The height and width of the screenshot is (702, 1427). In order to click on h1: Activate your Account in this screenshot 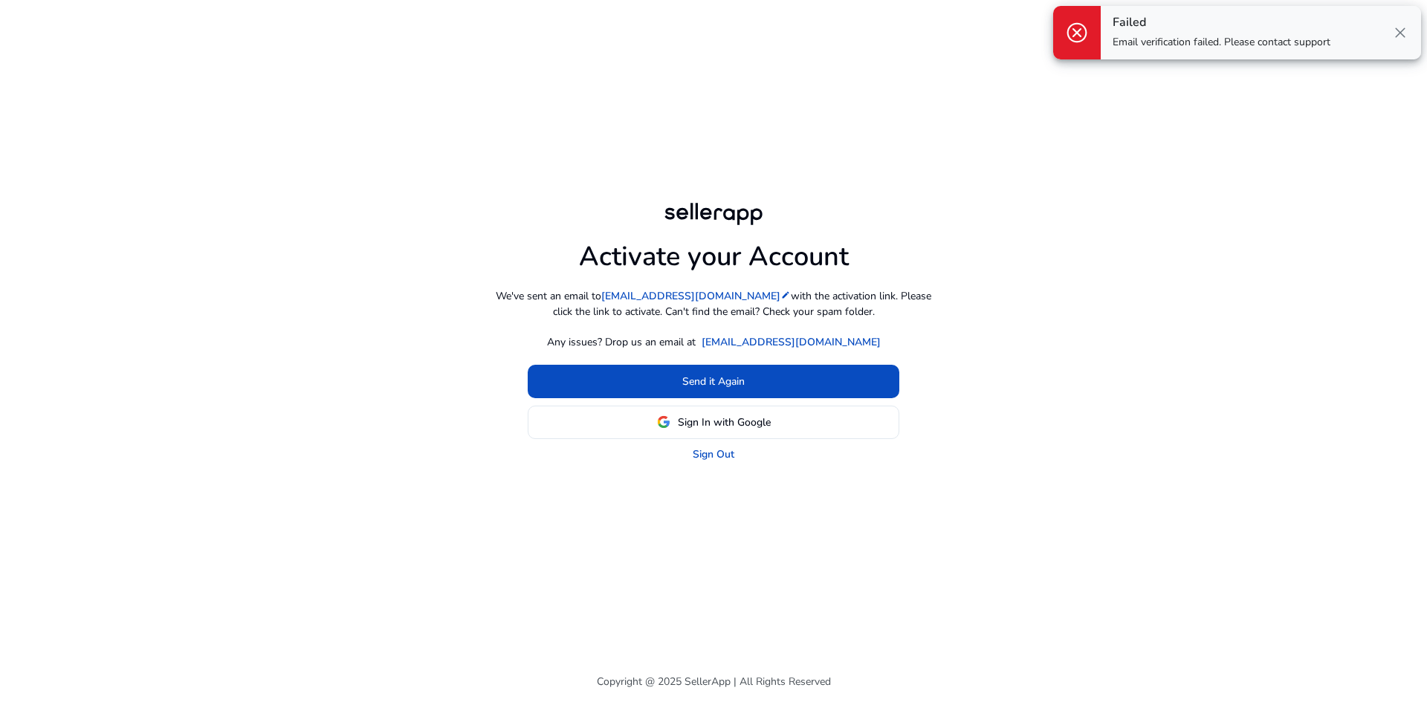, I will do `click(713, 250)`.